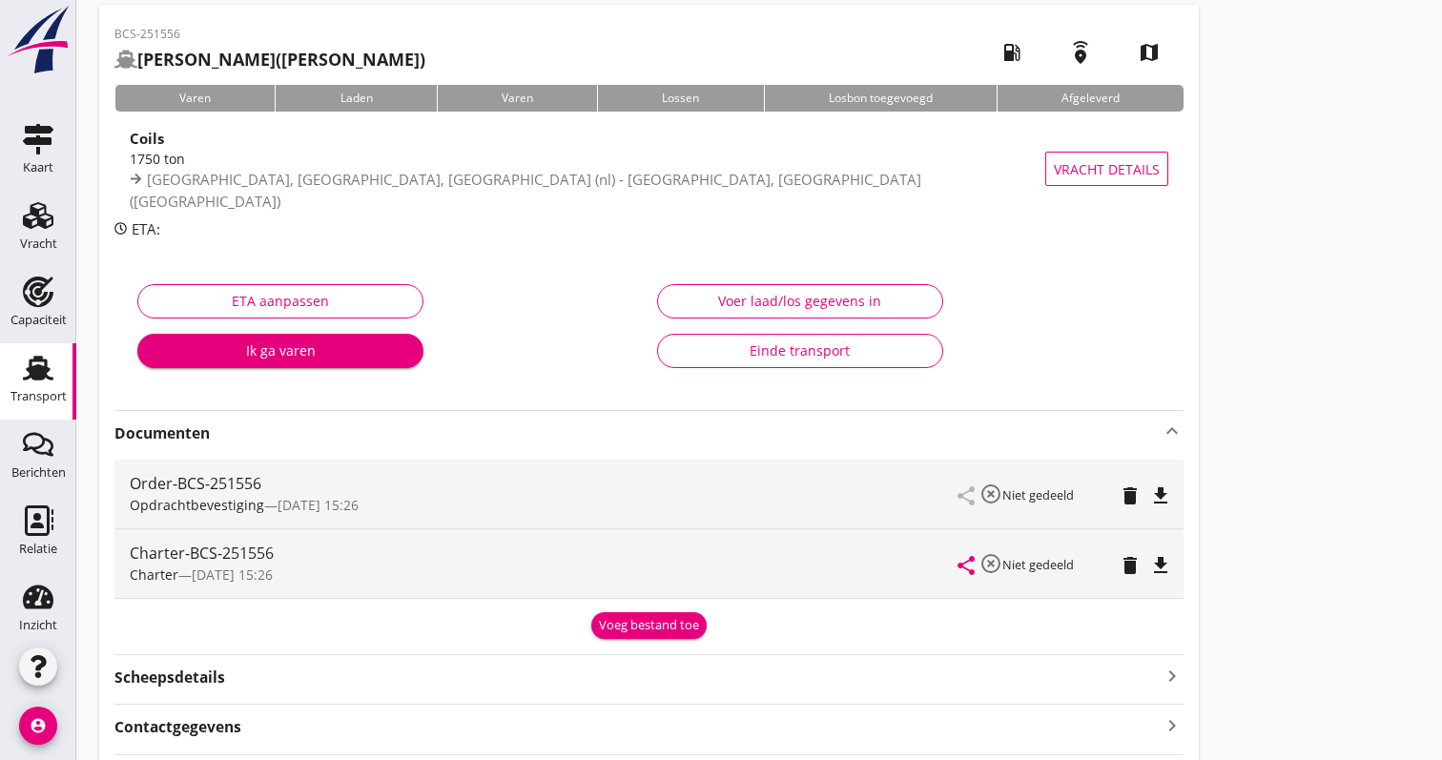 The width and height of the screenshot is (1442, 760). What do you see at coordinates (146, 229) in the screenshot?
I see `span: ETA:` at bounding box center [146, 229].